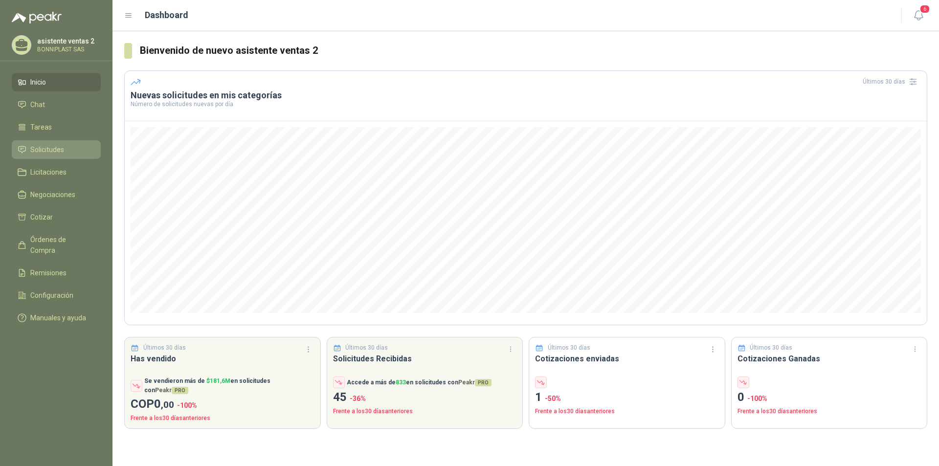 This screenshot has height=466, width=939. Describe the element at coordinates (553, 399) in the screenshot. I see `span: -50 %` at that location.